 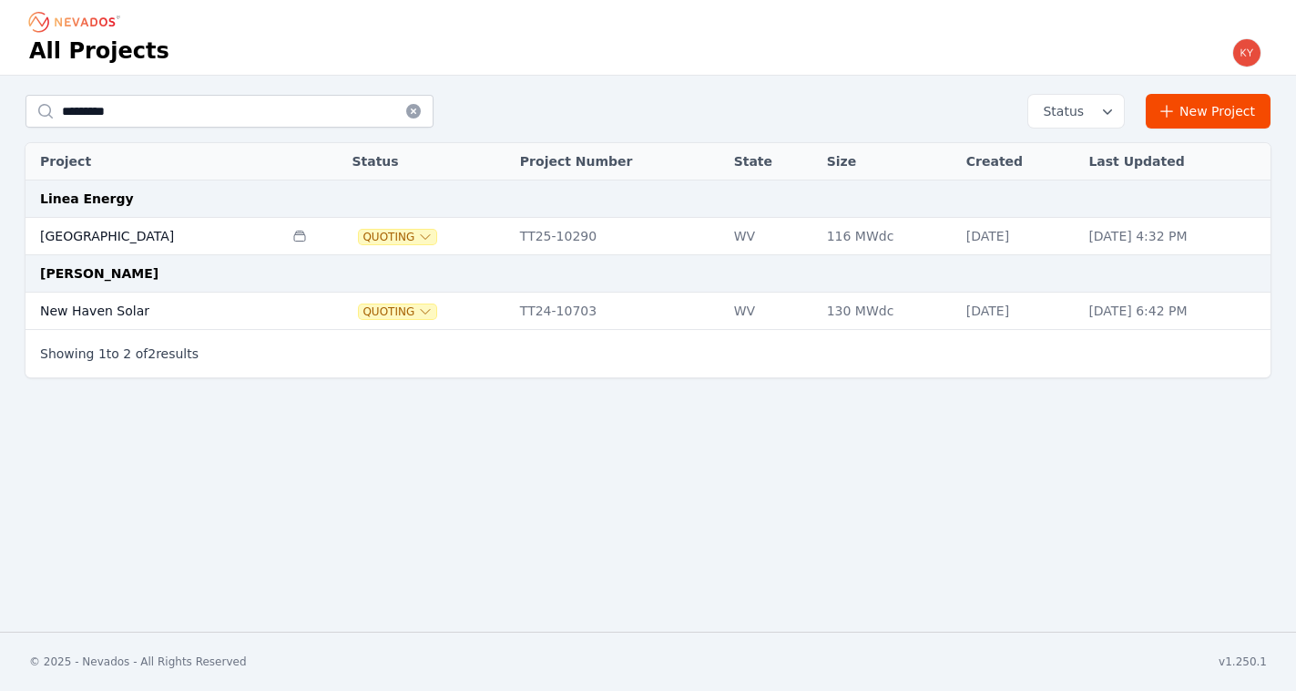 What do you see at coordinates (426, 161) in the screenshot?
I see `th: Status` at bounding box center [426, 161].